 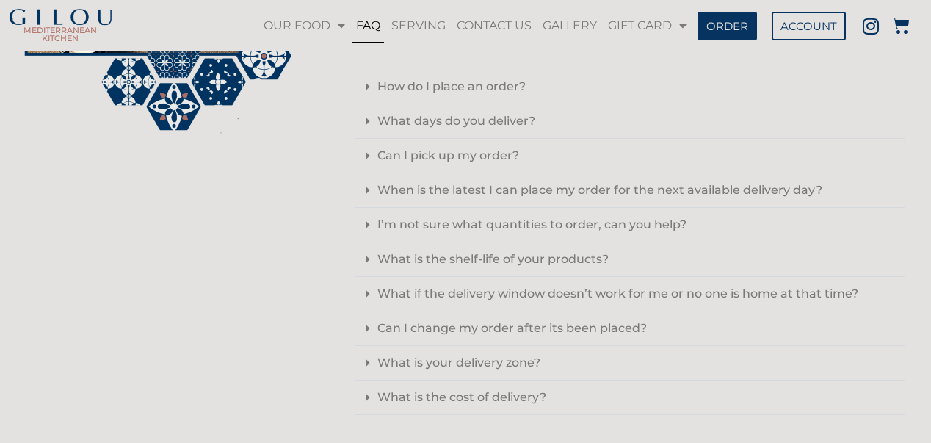 I want to click on img: Gilou Logo, so click(x=60, y=18).